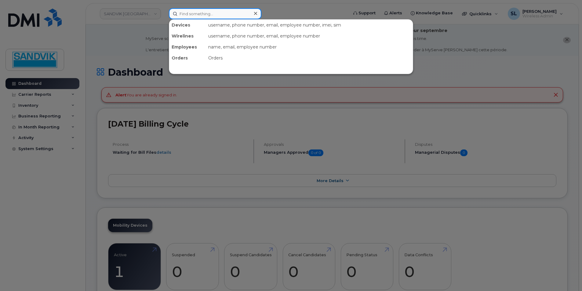 The height and width of the screenshot is (291, 582). Describe the element at coordinates (309, 36) in the screenshot. I see `div: username, phone number, email, employee number` at that location.